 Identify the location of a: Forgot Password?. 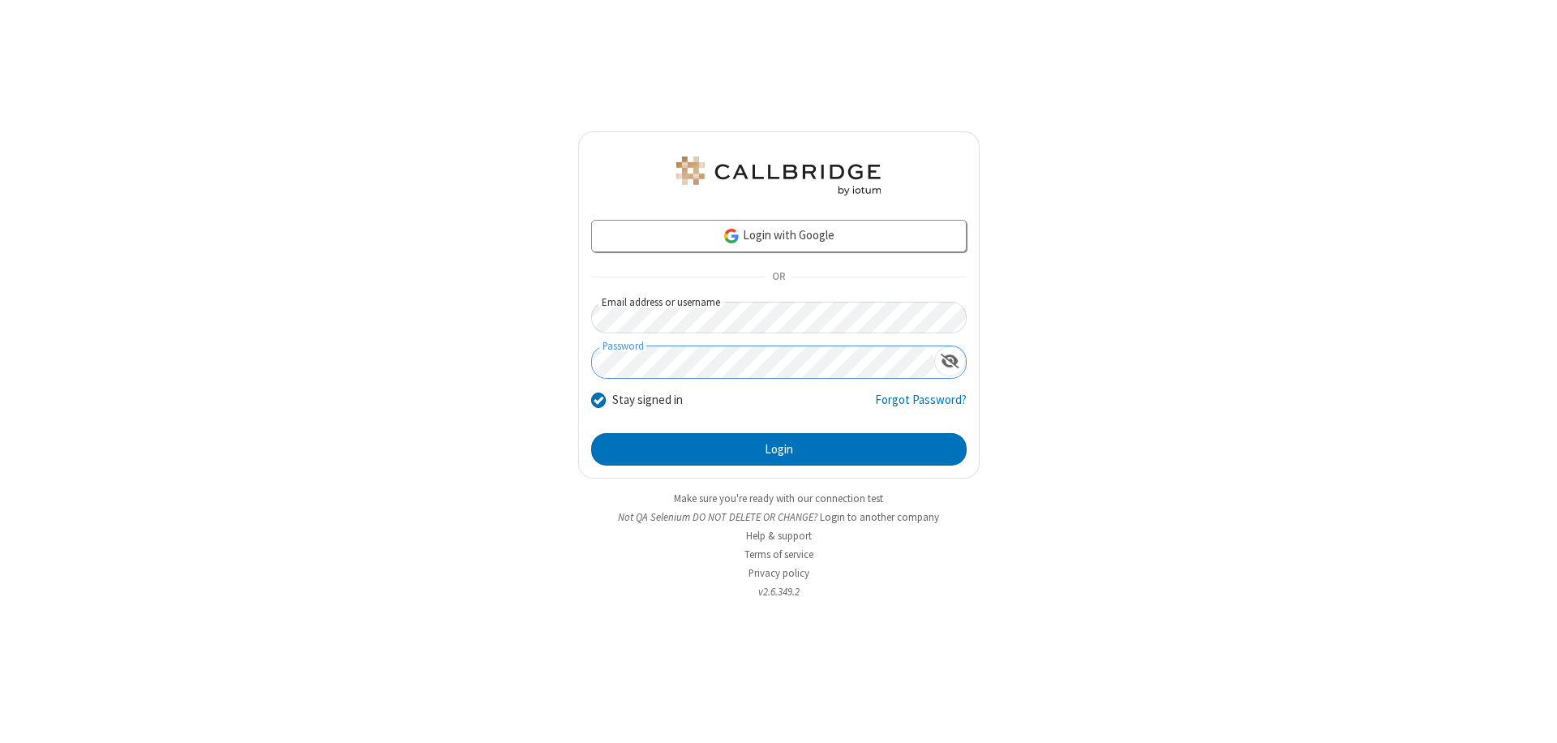
(921, 406).